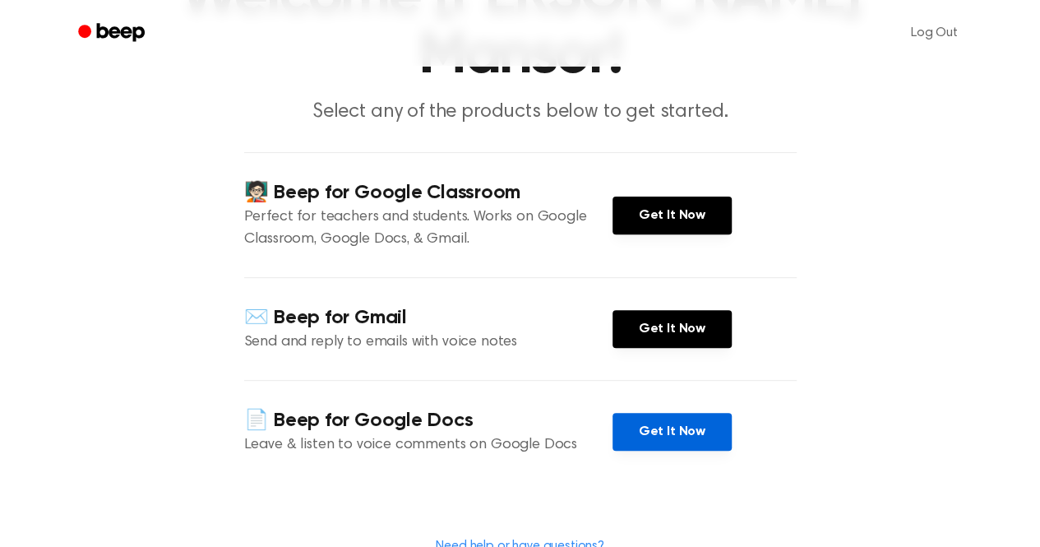 This screenshot has height=547, width=1040. Describe the element at coordinates (429, 342) in the screenshot. I see `p: Send and reply to emails with voice notes` at that location.